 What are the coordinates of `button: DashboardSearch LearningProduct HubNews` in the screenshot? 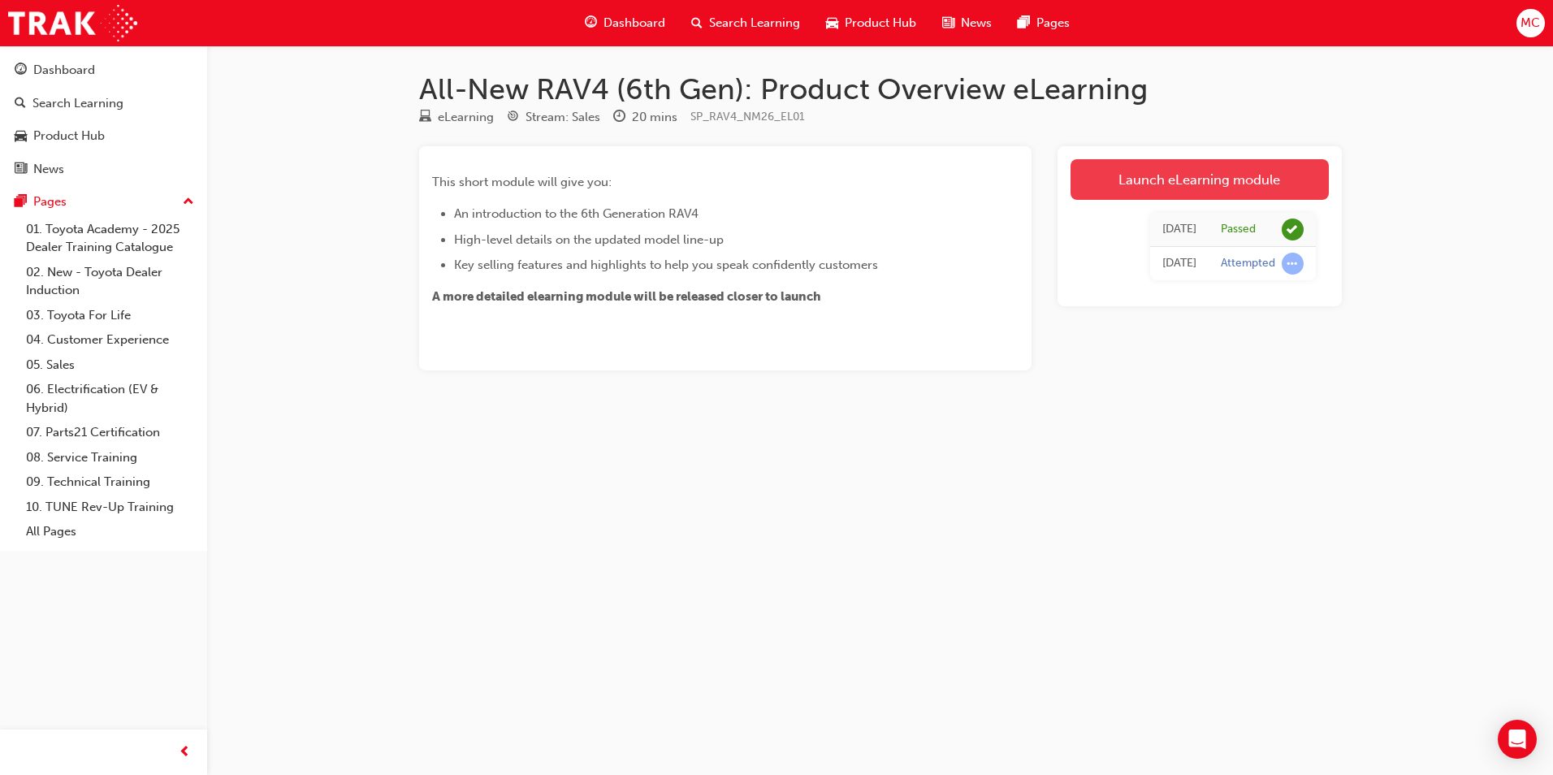 It's located at (103, 119).